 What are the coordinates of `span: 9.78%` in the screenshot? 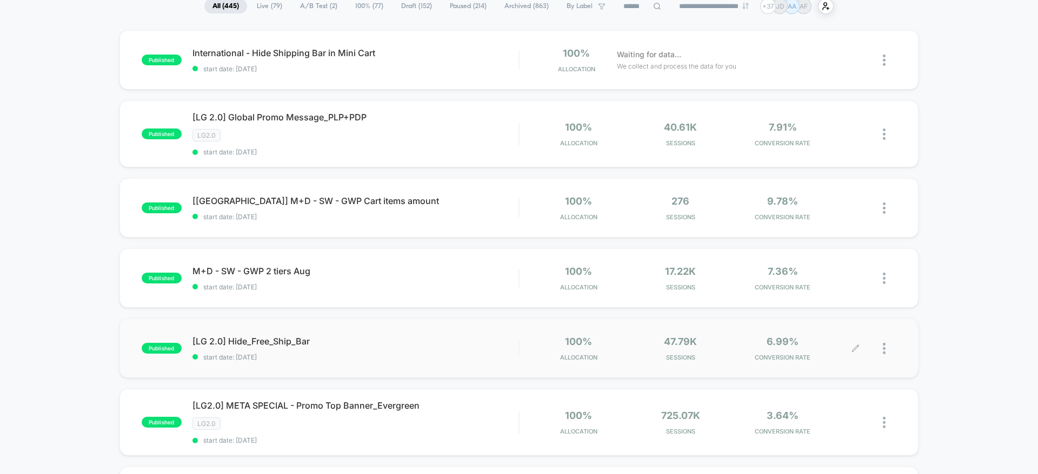 It's located at (782, 201).